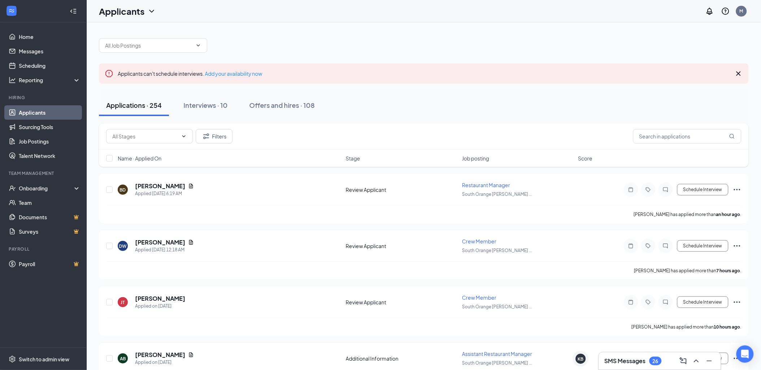  I want to click on div: Offers and hires · 108, so click(282, 105).